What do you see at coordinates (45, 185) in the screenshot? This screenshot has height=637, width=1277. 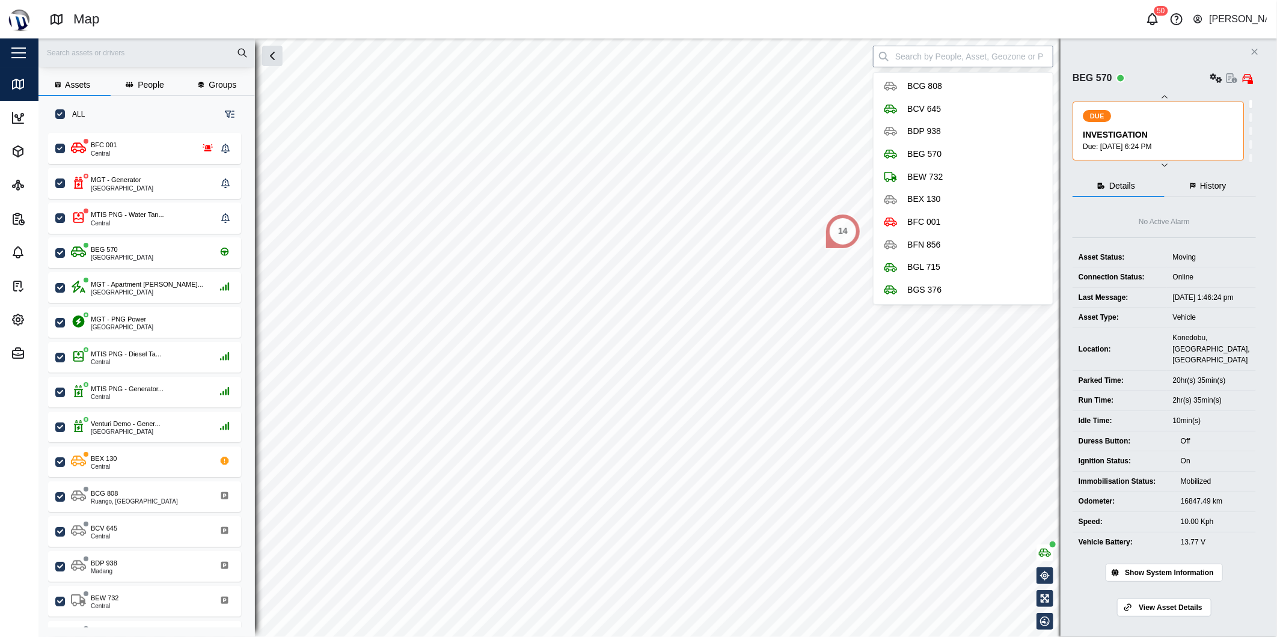 I see `div: Sites` at bounding box center [45, 185].